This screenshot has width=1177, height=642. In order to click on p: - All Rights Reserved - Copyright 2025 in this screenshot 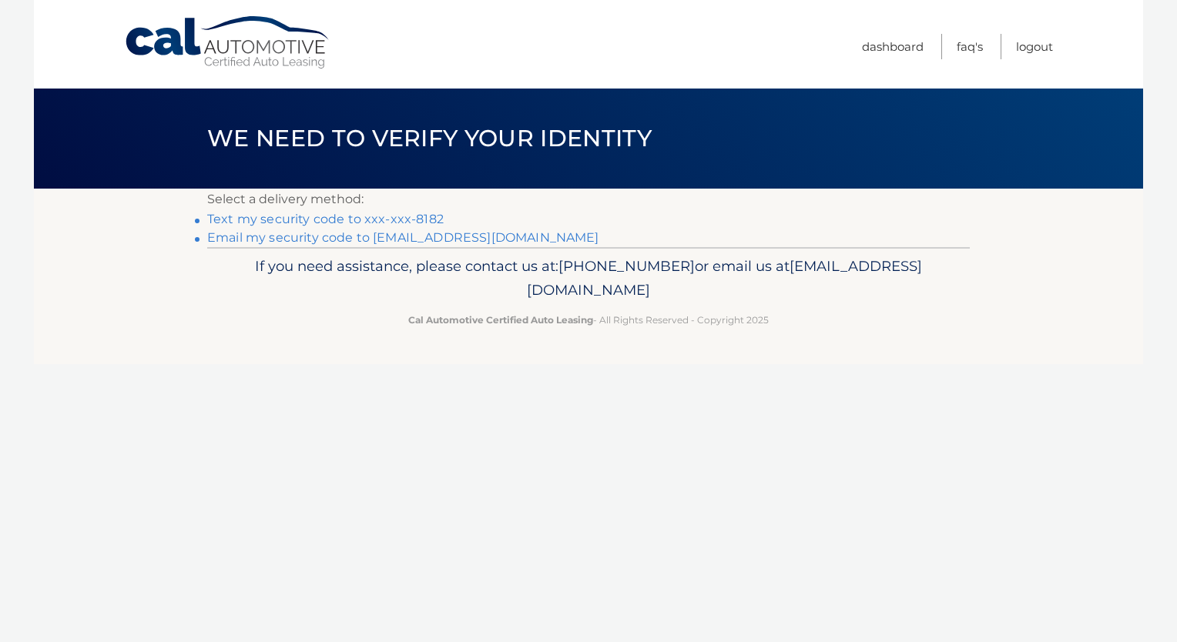, I will do `click(588, 320)`.